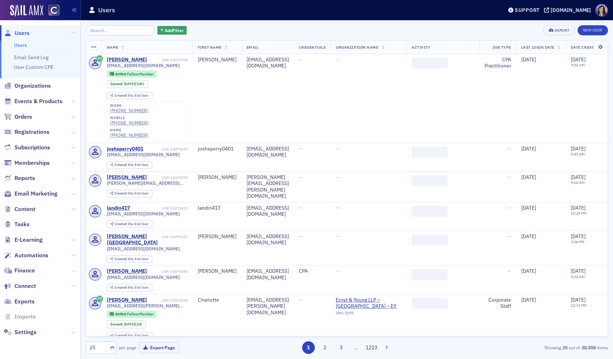  Describe the element at coordinates (564, 348) in the screenshot. I see `strong: 25` at that location.